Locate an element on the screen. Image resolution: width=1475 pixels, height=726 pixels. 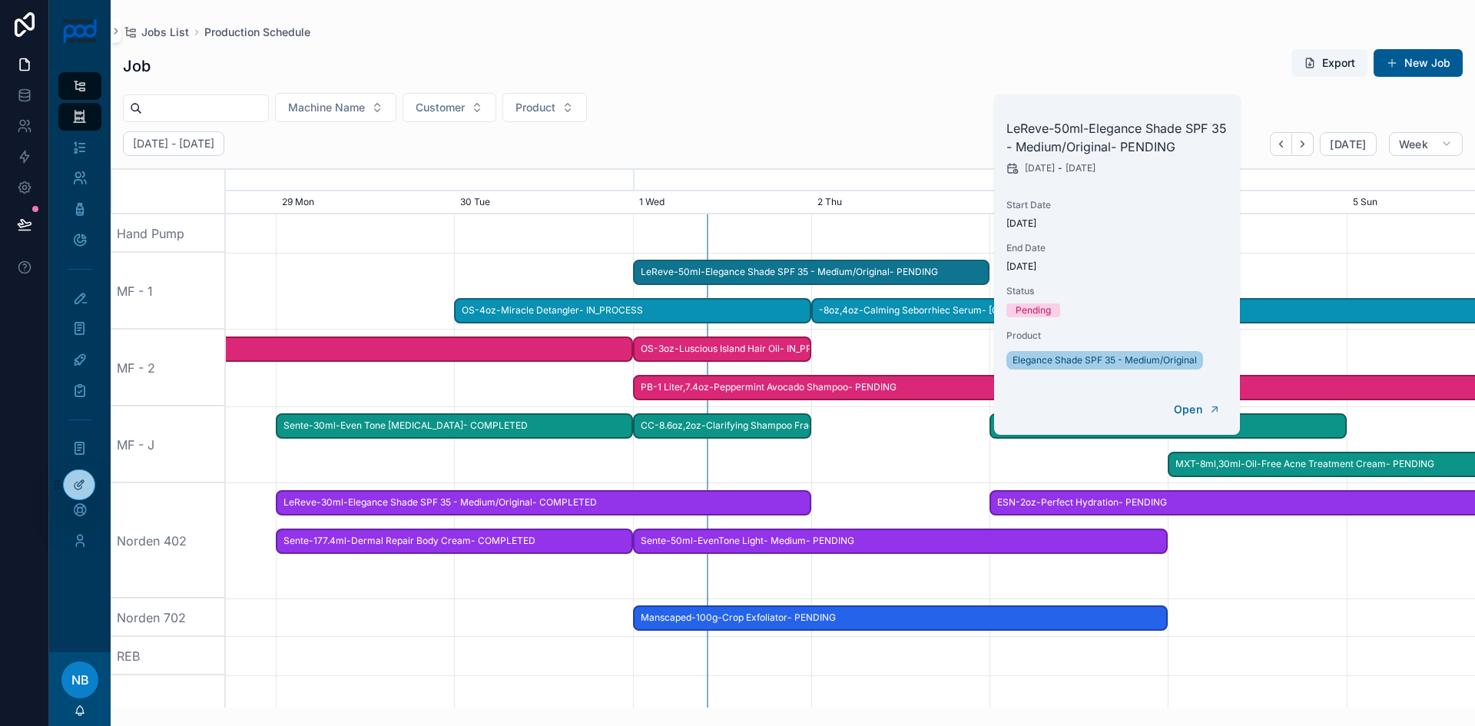
div: Norden 402 is located at coordinates (168, 541).